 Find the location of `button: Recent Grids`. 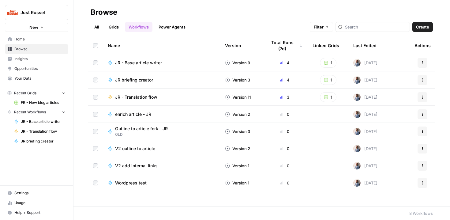

button: Recent Grids is located at coordinates (36, 93).